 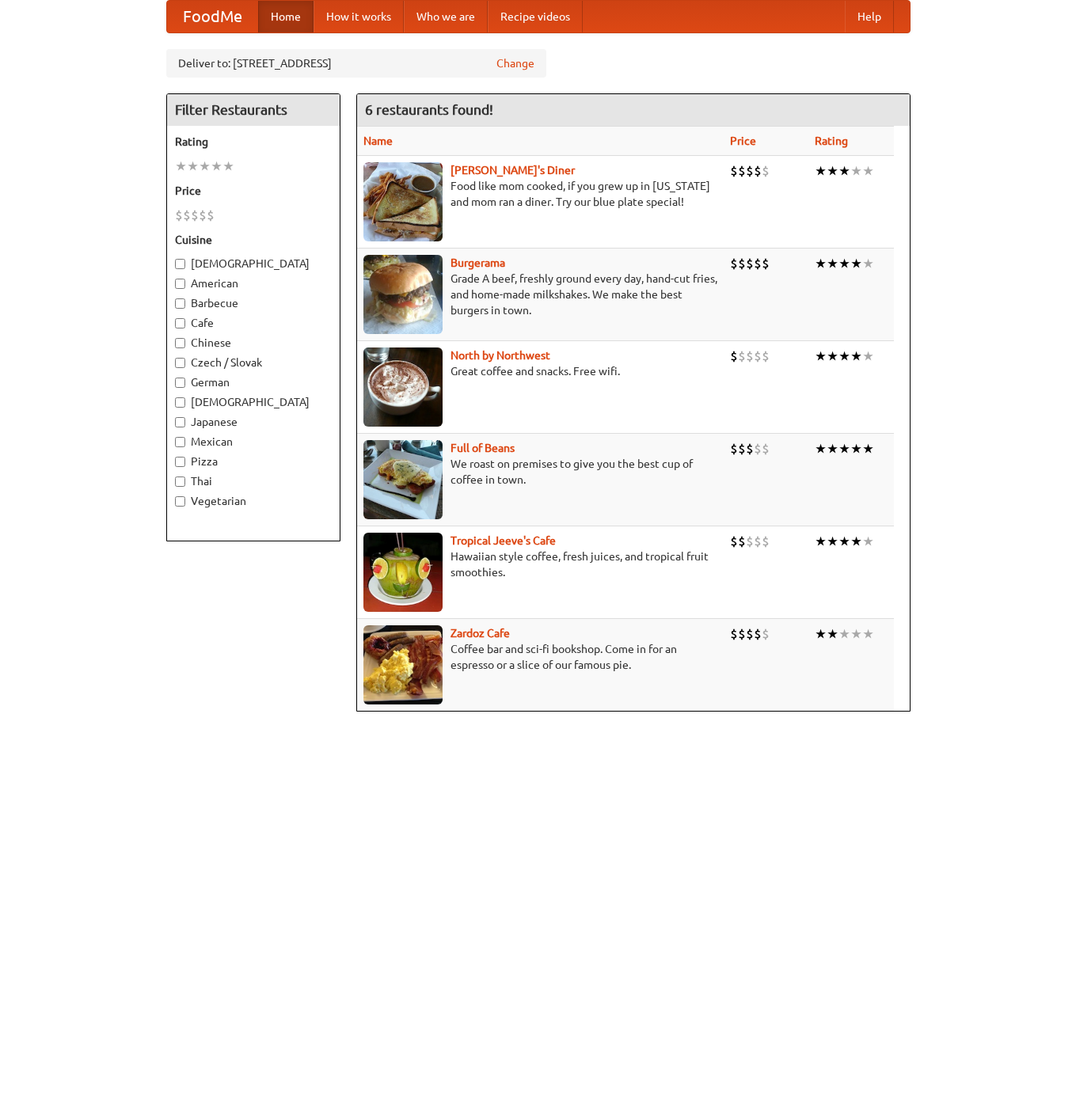 I want to click on b: North by Northwest, so click(x=501, y=355).